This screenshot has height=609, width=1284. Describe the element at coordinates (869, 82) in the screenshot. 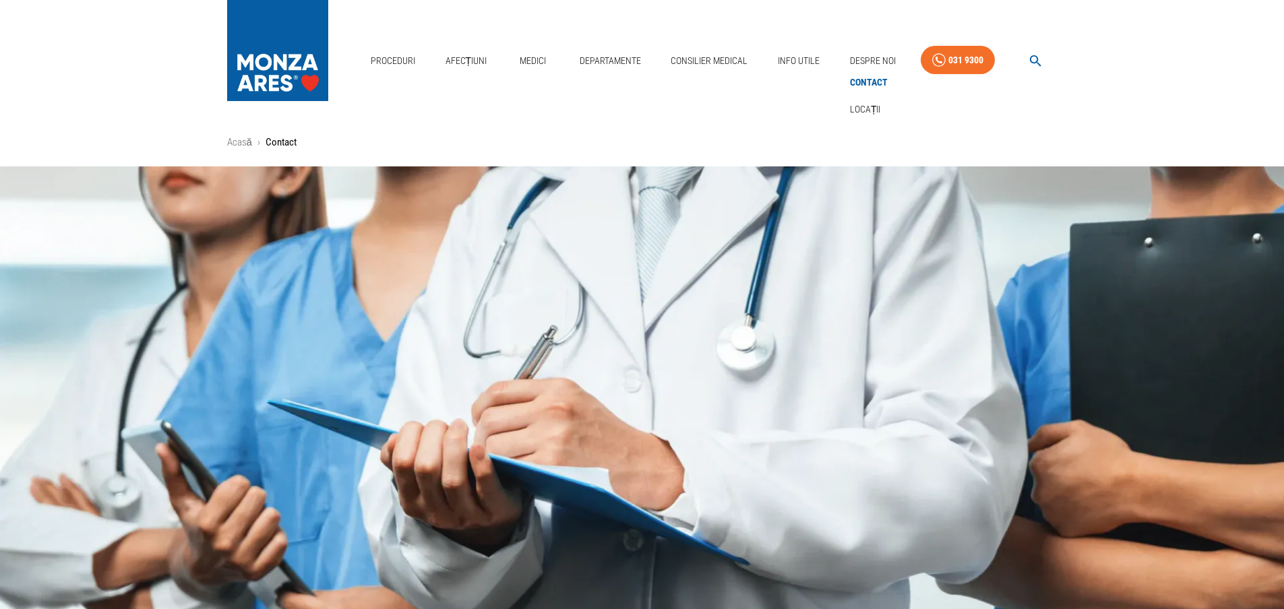

I see `div: Contact` at that location.